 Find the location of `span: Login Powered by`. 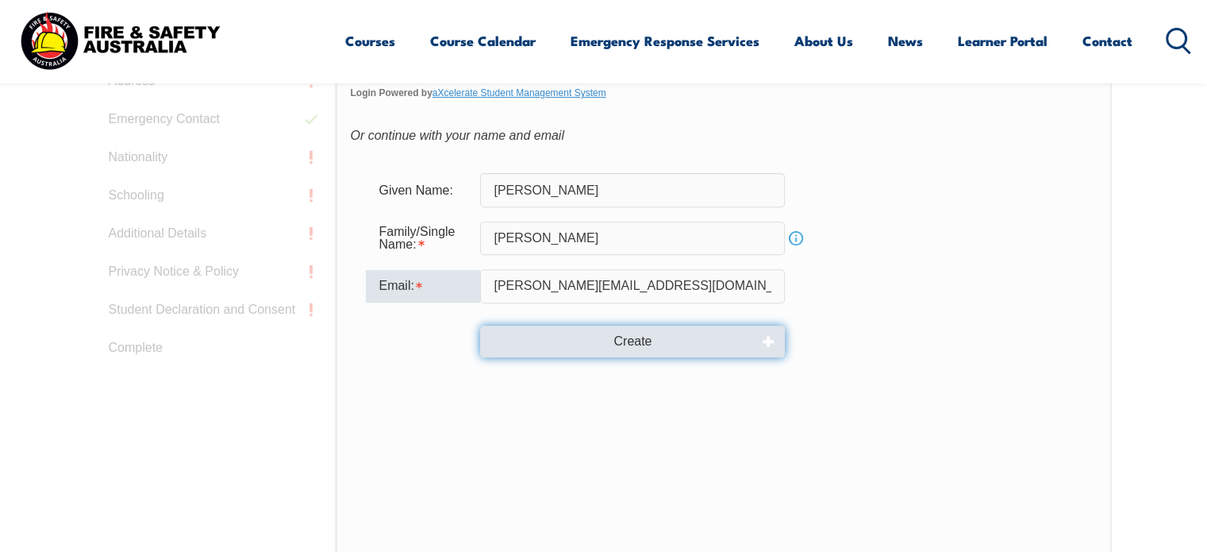

span: Login Powered by is located at coordinates (723, 93).